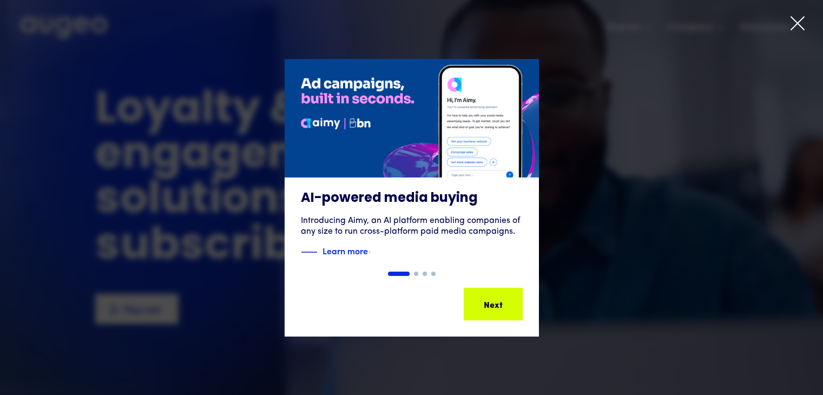 The image size is (823, 395). I want to click on strong: Learn more, so click(345, 250).